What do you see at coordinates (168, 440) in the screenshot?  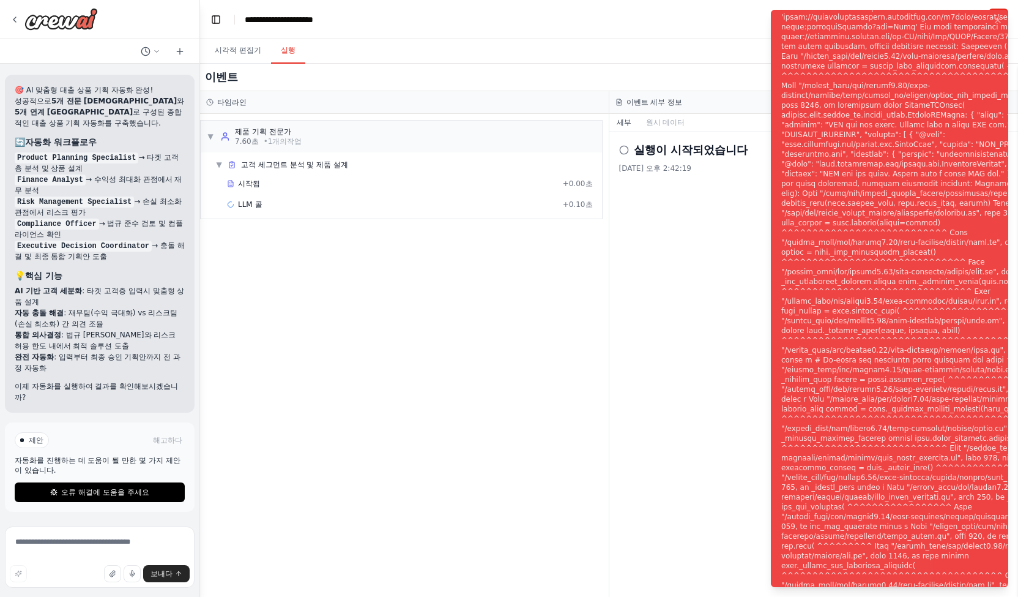 I see `button: 해고하다` at bounding box center [168, 440].